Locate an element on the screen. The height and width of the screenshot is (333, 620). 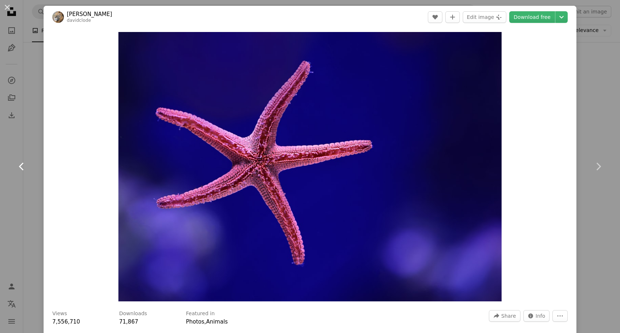
button: Choose download size is located at coordinates (562, 17).